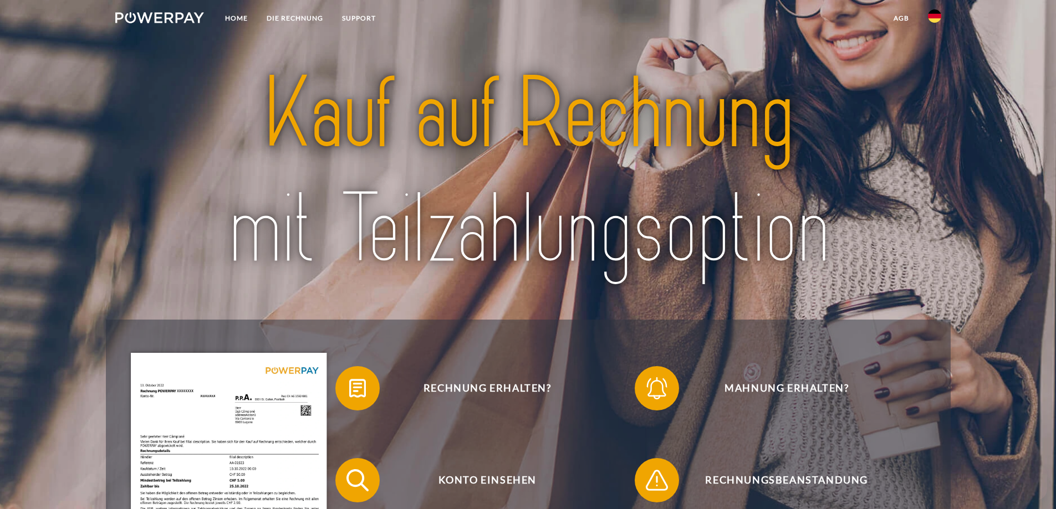  I want to click on a: Rechnungsbeanstandung, so click(779, 480).